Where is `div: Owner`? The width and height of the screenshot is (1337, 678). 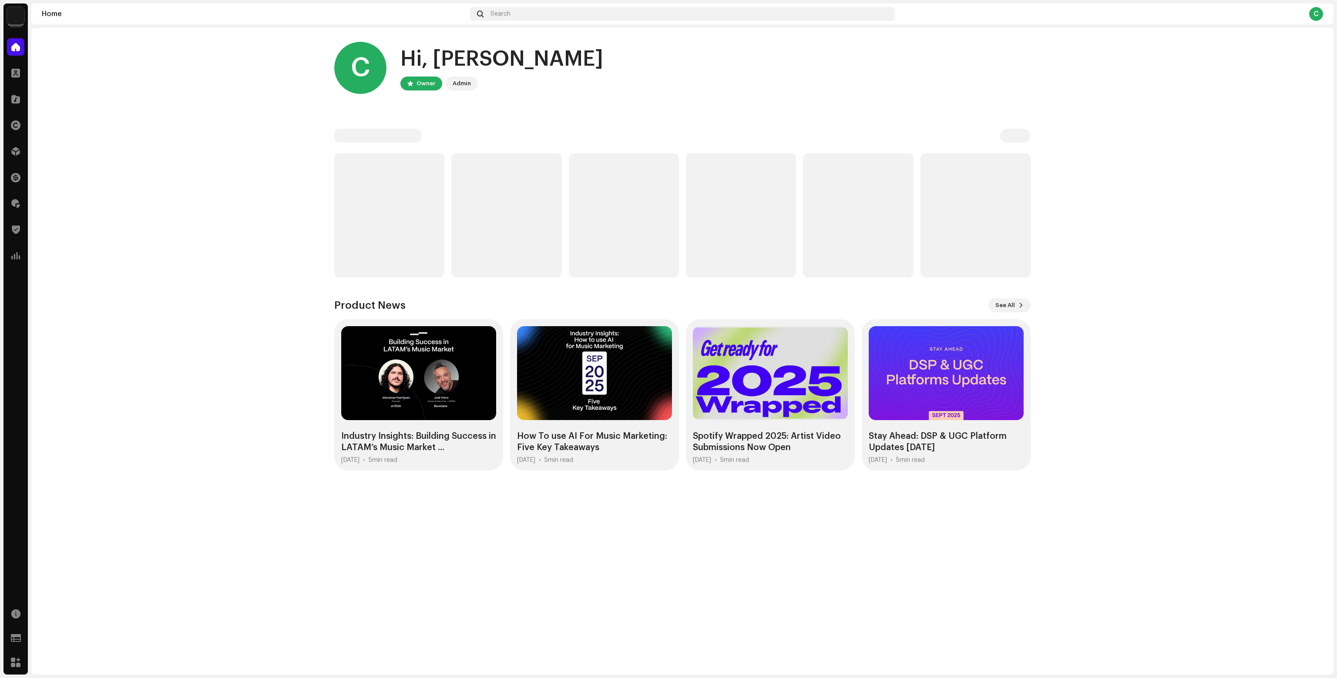
div: Owner is located at coordinates (426, 84).